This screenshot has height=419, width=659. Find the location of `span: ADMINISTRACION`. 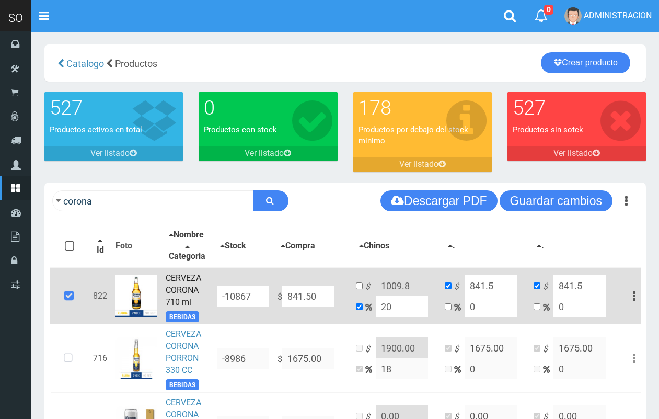

span: ADMINISTRACION is located at coordinates (618, 15).